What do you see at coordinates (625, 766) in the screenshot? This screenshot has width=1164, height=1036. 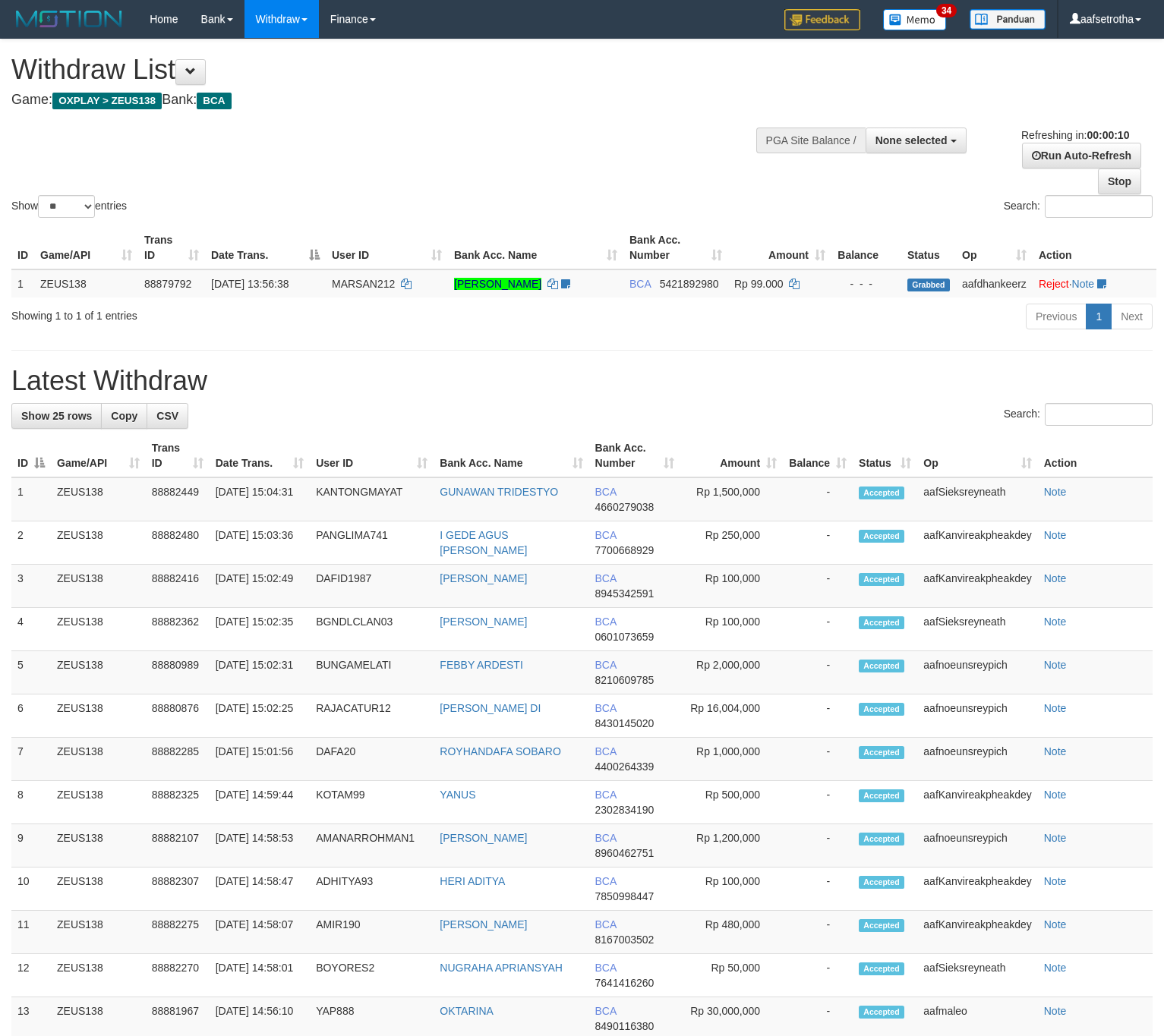 I see `span: Copy 4400264339 to clipboard` at bounding box center [625, 766].